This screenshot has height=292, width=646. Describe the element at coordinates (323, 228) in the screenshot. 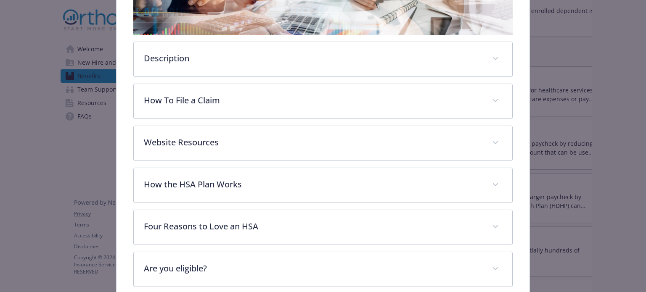

I see `div: Four Reasons to Love an HSA` at that location.